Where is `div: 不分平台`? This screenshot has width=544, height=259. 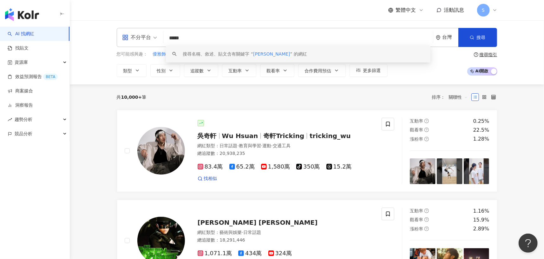 div: 不分平台 is located at coordinates (137, 37).